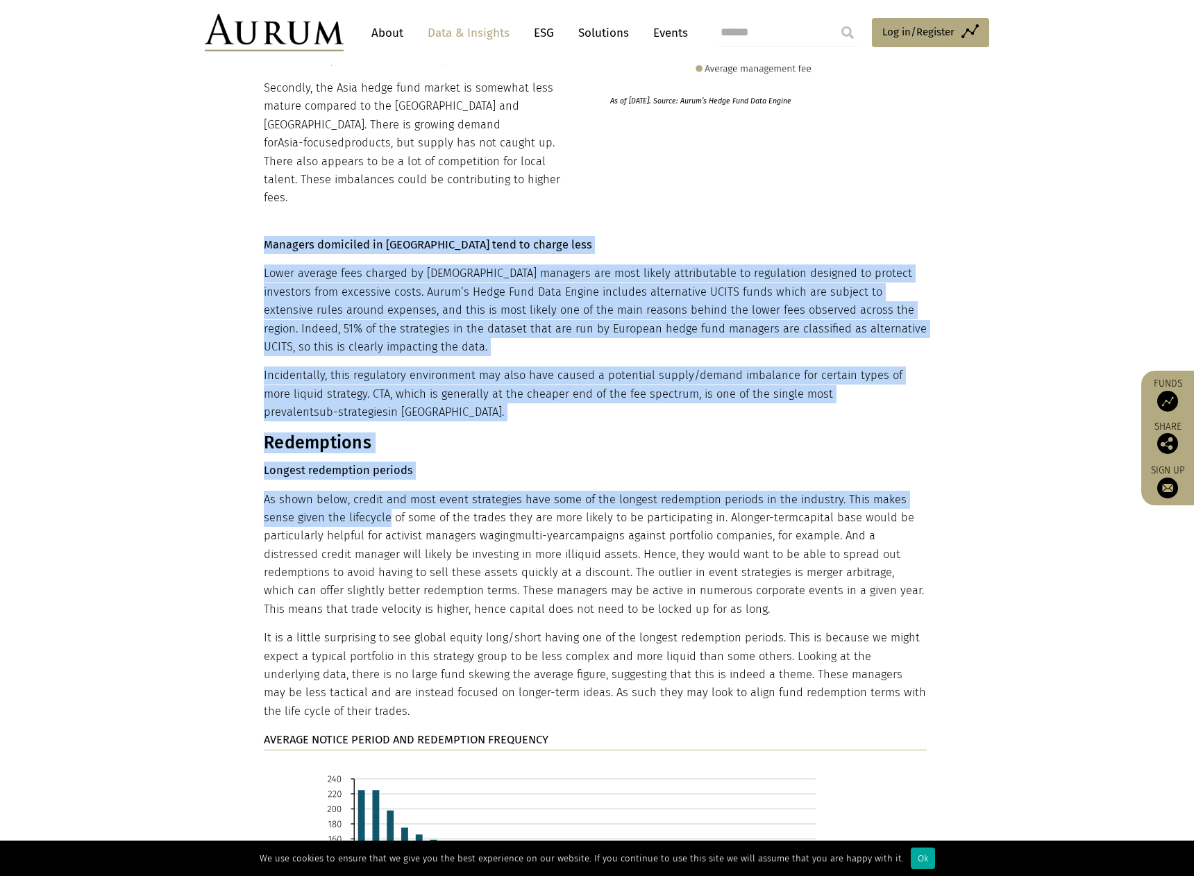 This screenshot has width=1194, height=876. I want to click on a: Funds, so click(1167, 394).